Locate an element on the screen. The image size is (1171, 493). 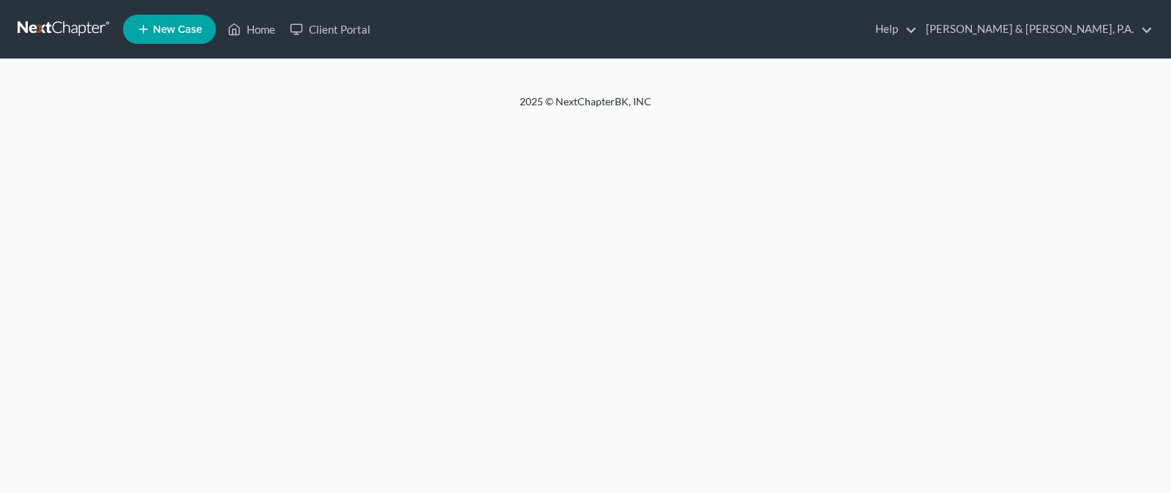
new-legal-case-button: New Case is located at coordinates (169, 29).